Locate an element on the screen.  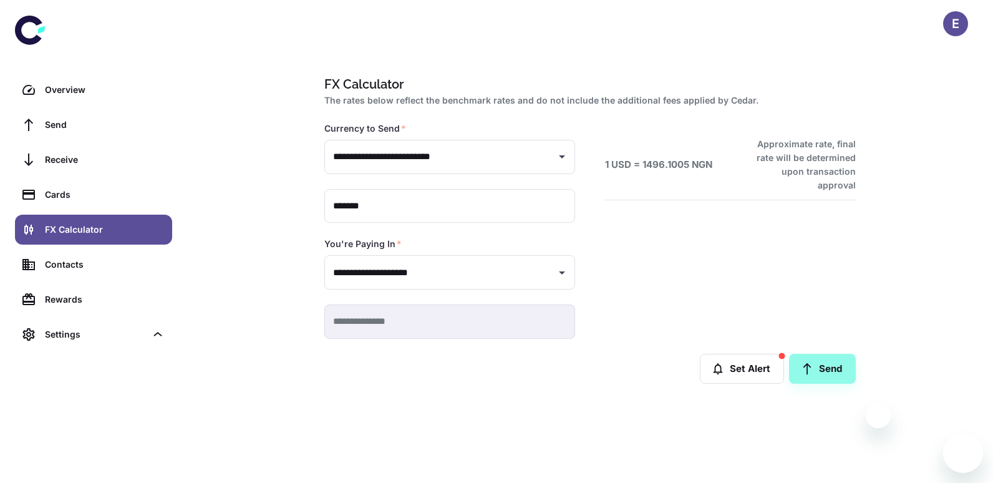
div: FX Calculator is located at coordinates (105, 230).